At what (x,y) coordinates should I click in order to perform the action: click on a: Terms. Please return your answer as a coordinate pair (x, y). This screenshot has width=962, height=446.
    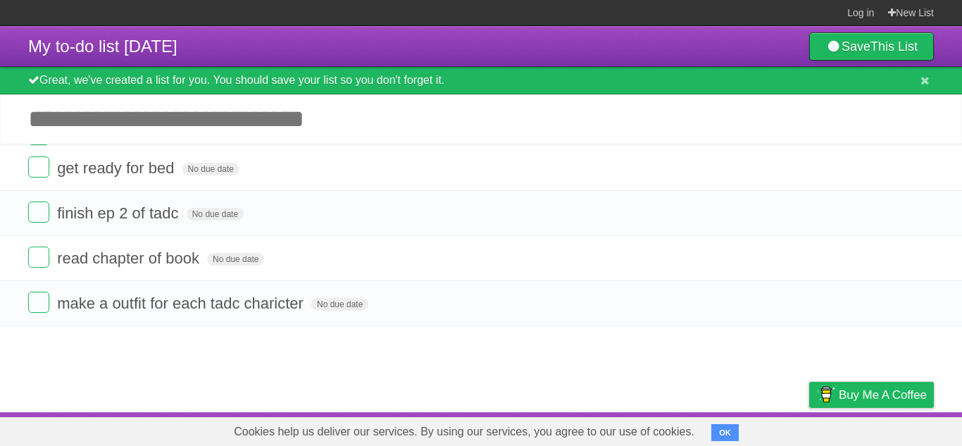
    Looking at the image, I should click on (758, 429).